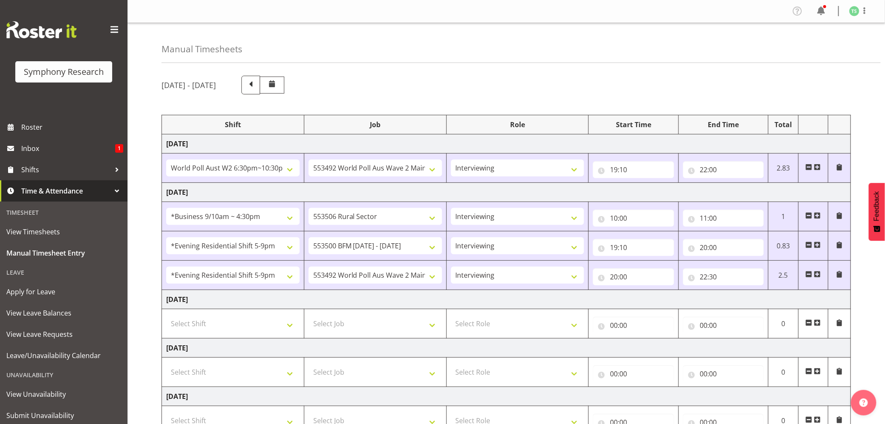  Describe the element at coordinates (41, 30) in the screenshot. I see `img: Rosterit website logo` at that location.